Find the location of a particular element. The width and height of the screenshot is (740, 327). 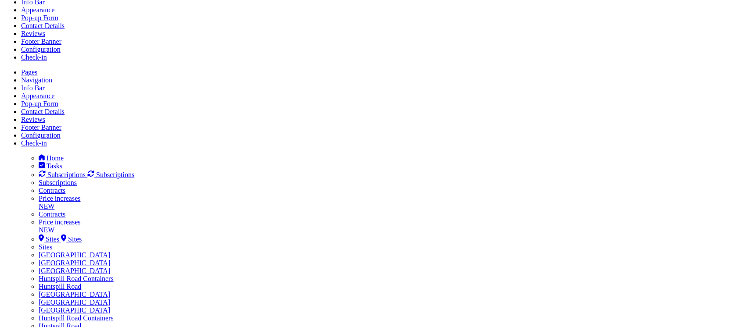

a: Navigation is located at coordinates (36, 80).